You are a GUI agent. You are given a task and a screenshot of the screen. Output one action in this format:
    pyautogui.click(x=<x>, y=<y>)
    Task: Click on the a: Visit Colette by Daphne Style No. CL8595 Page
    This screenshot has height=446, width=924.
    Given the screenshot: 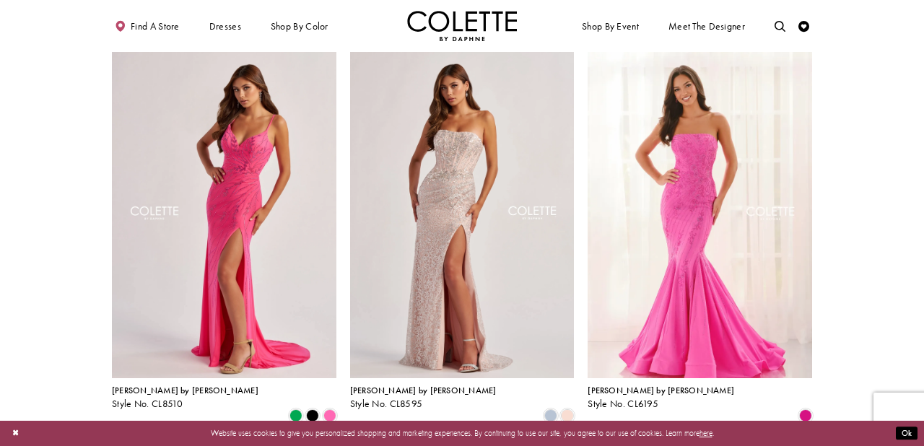 What is the action you would take?
    pyautogui.click(x=462, y=215)
    